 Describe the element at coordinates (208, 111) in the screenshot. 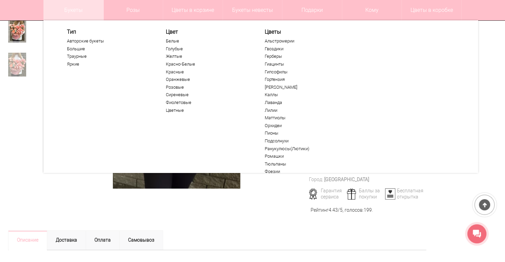

I see `a: Цветные` at that location.